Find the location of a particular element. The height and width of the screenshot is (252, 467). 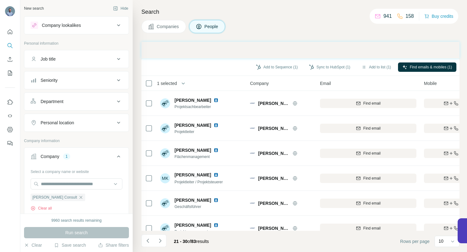

span: Company is located at coordinates (259, 83).